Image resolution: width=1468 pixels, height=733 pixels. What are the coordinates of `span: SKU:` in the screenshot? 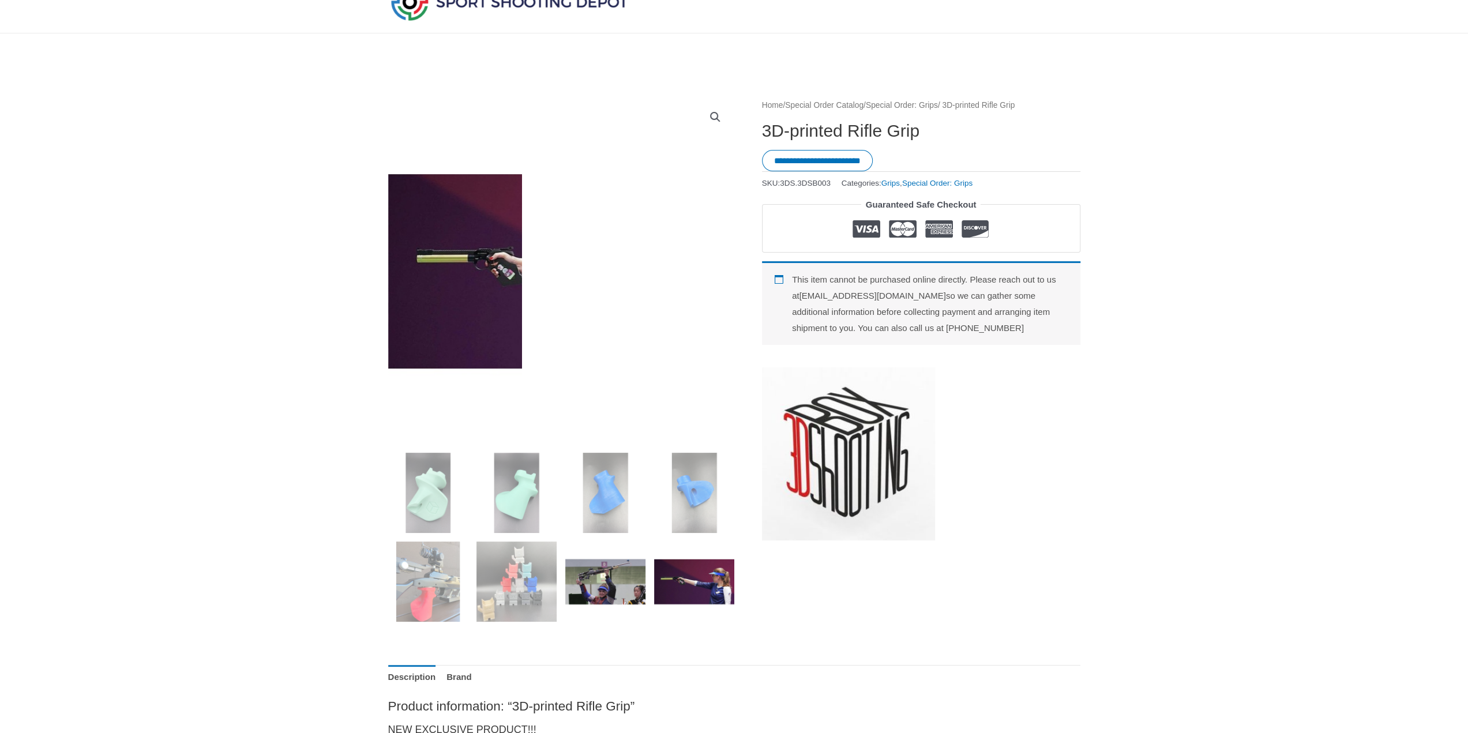 It's located at (796, 183).